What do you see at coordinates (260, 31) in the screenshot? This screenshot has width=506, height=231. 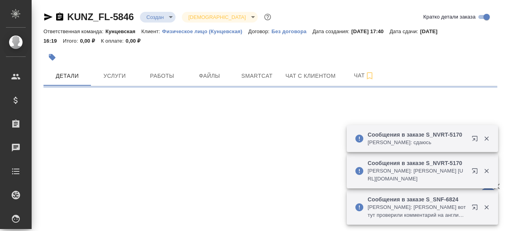 I see `p: Договор:` at bounding box center [260, 31].